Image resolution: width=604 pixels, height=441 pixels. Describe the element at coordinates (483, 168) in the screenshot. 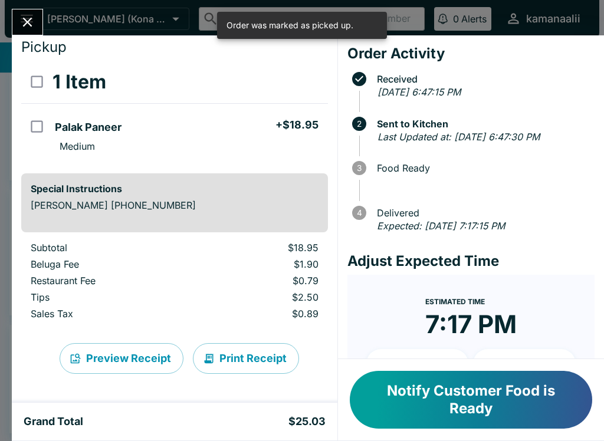

I see `span: Food Ready` at that location.